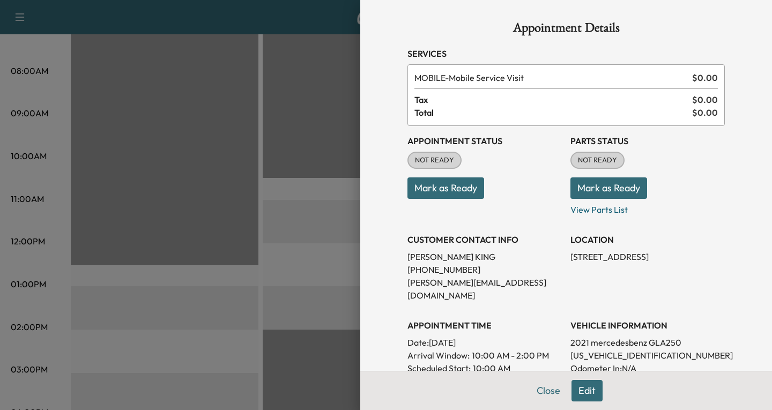 The height and width of the screenshot is (410, 772). What do you see at coordinates (485, 326) in the screenshot?
I see `h3: APPOINTMENT TIME` at bounding box center [485, 326].